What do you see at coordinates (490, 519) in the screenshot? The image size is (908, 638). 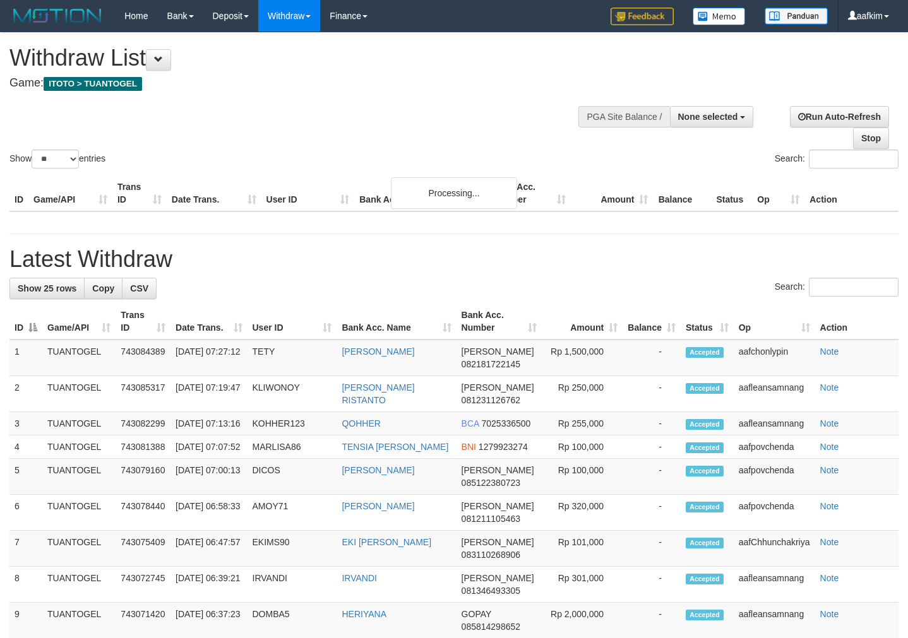 I see `span: Copy 081211105463 to clipboard` at bounding box center [490, 519].